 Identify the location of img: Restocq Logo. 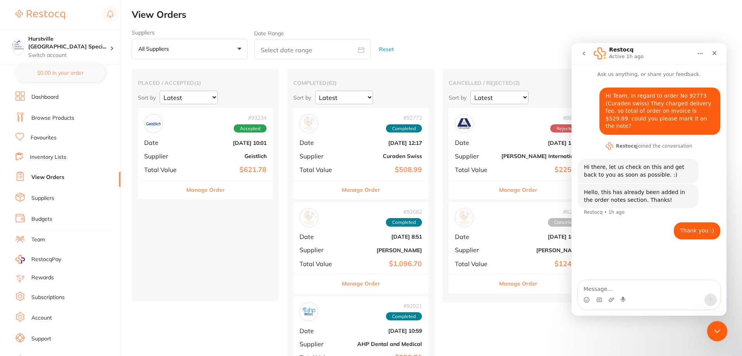
(40, 15).